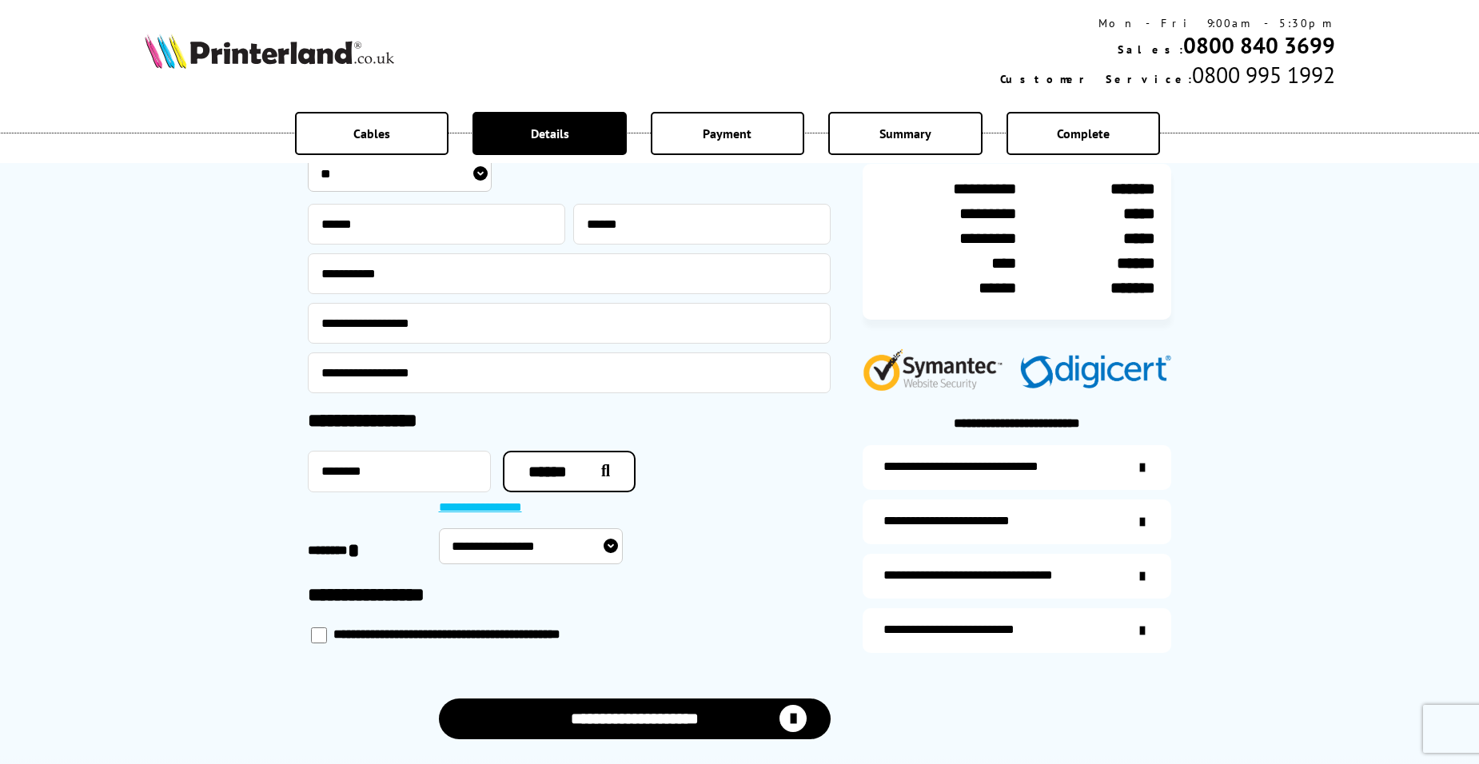 The width and height of the screenshot is (1479, 764). I want to click on span: Sales:, so click(1150, 50).